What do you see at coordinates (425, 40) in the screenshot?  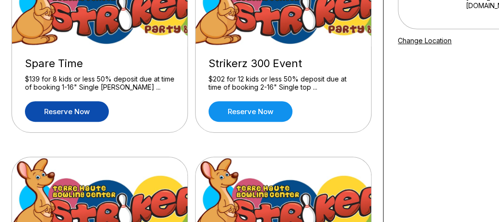 I see `a: Change Location` at bounding box center [425, 40].